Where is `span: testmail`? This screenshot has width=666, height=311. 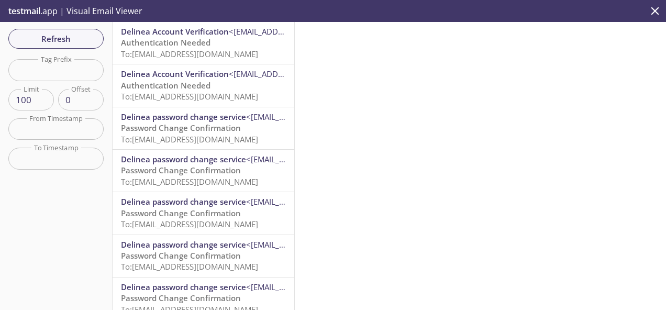
span: testmail is located at coordinates (24, 11).